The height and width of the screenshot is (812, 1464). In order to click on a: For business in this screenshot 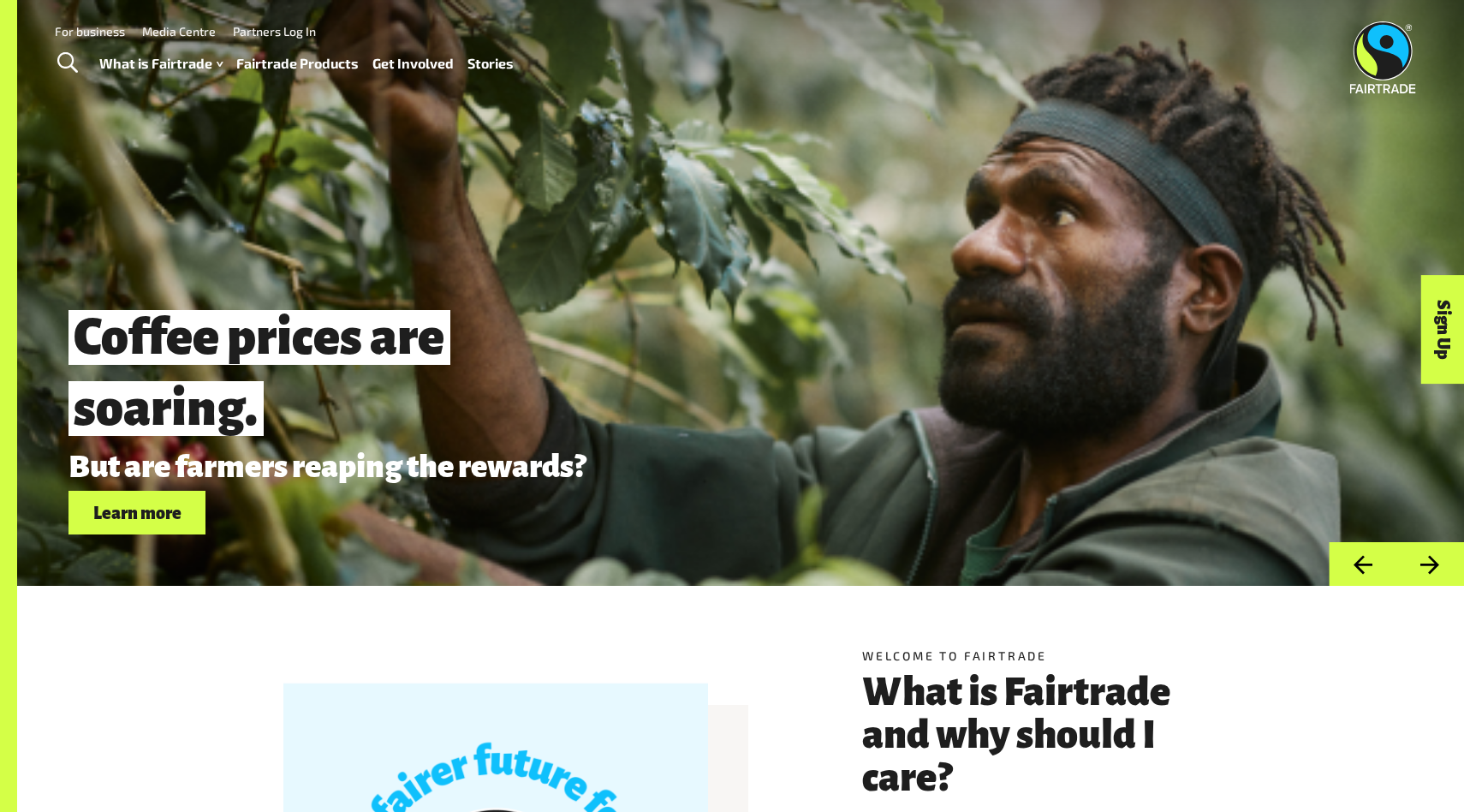, I will do `click(89, 31)`.